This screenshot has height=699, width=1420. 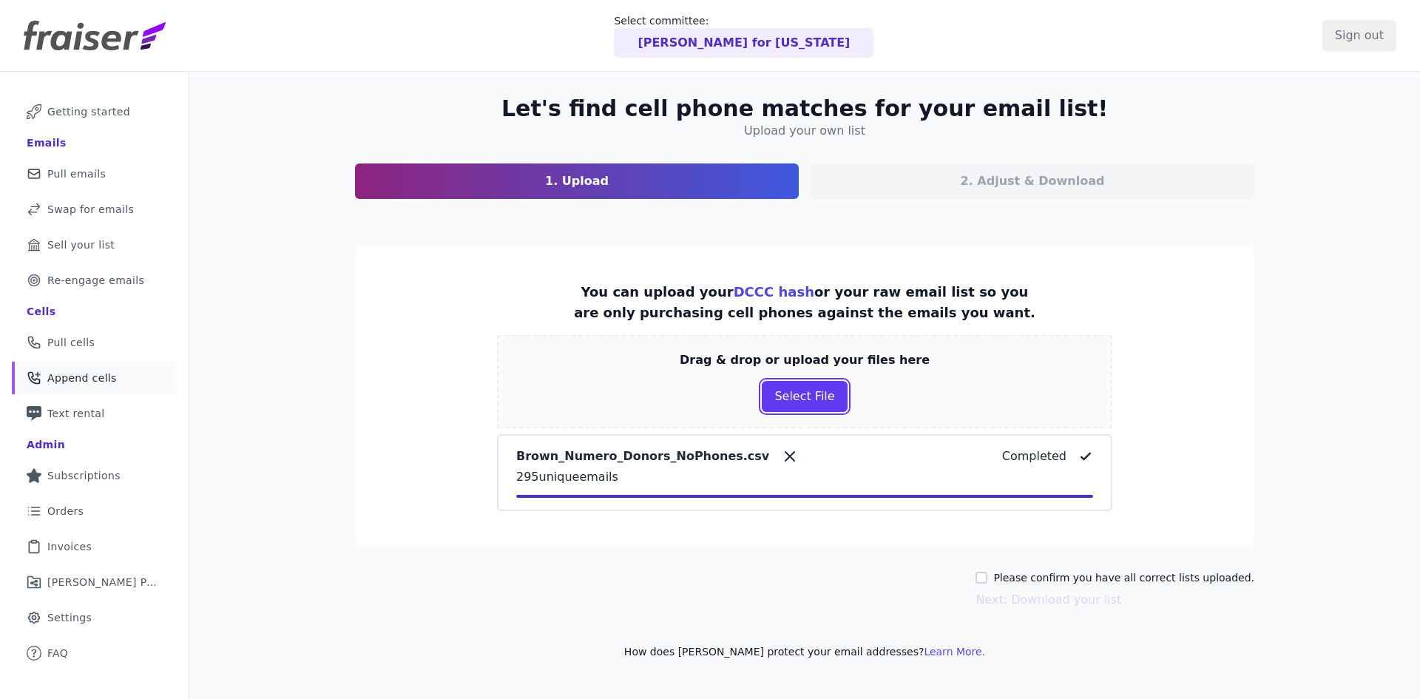 I want to click on a: 1. Upload, so click(x=577, y=181).